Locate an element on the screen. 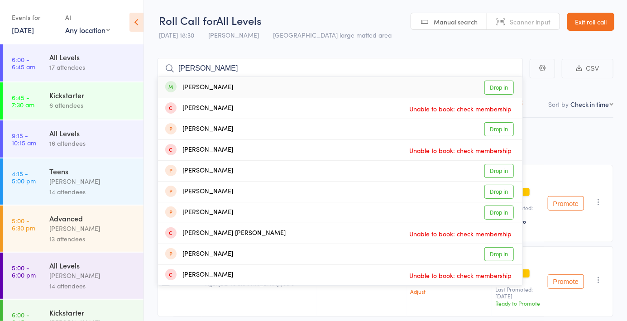  time: 5:00 - 6:00 pm is located at coordinates (24, 271).